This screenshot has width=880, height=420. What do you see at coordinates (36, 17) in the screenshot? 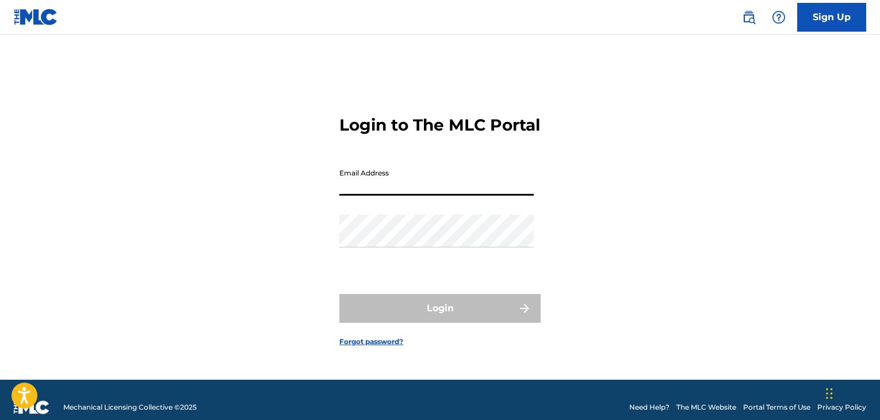
I see `img: MLC Logo` at bounding box center [36, 17].